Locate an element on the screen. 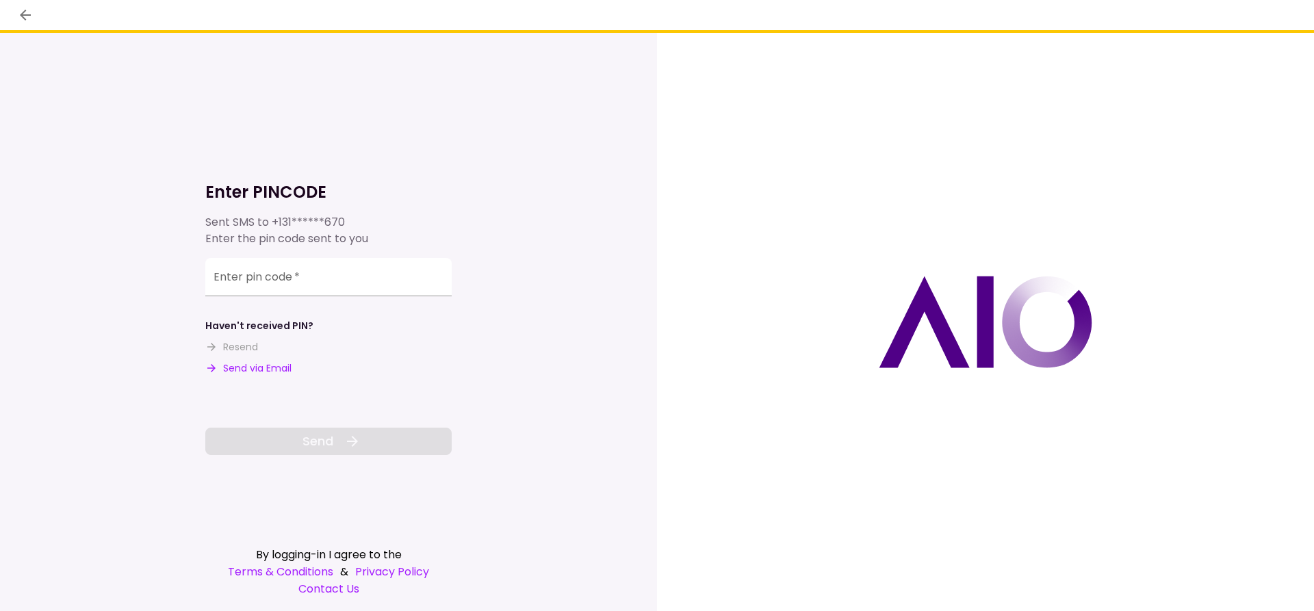 This screenshot has width=1314, height=611. h1: Enter PINCODE is located at coordinates (329, 192).